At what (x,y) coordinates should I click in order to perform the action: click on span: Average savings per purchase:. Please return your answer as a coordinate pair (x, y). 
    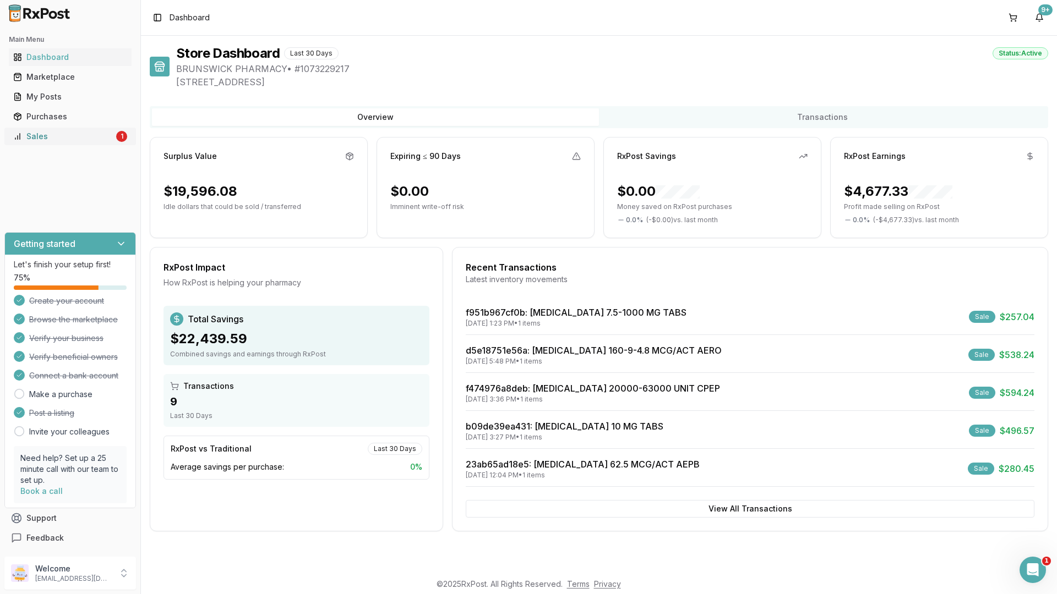
    Looking at the image, I should click on (227, 467).